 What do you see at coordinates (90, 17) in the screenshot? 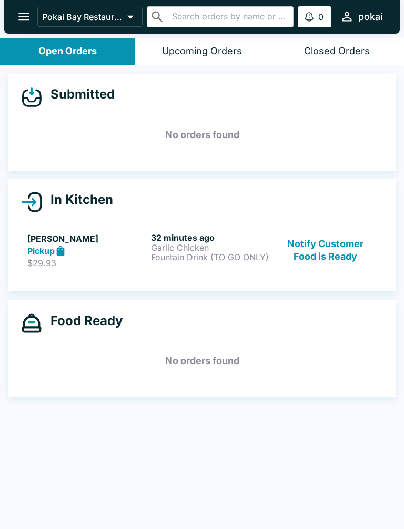
I see `button: Pokai Bay Restaurant` at bounding box center [90, 17].